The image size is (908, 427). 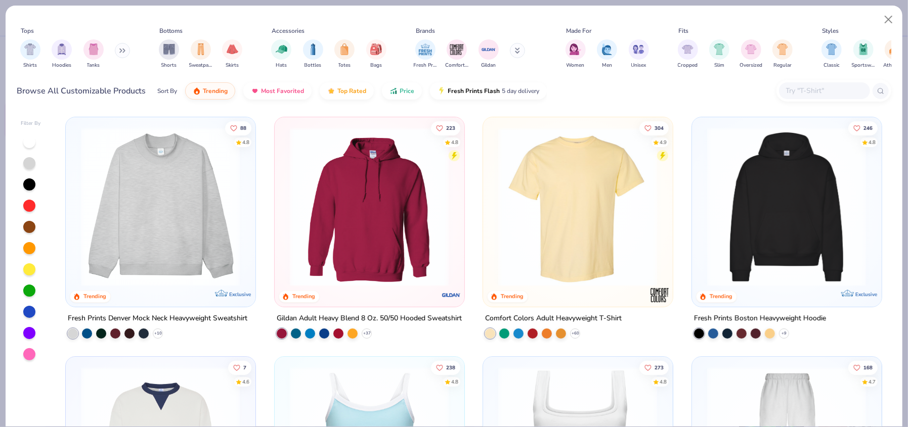 I want to click on img: Athleisure Image, so click(x=895, y=49).